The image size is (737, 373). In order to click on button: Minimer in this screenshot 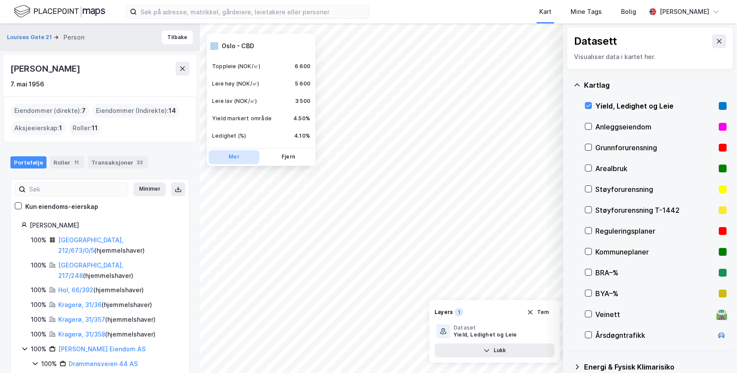, I will do `click(150, 190)`.